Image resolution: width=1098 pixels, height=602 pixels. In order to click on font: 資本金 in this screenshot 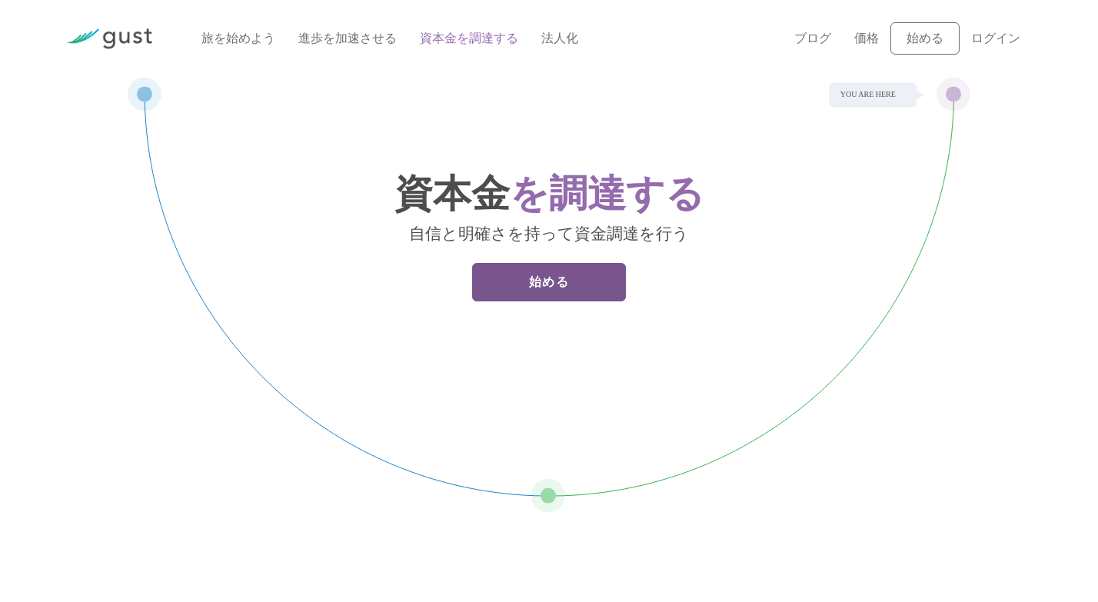, I will do `click(452, 195)`.